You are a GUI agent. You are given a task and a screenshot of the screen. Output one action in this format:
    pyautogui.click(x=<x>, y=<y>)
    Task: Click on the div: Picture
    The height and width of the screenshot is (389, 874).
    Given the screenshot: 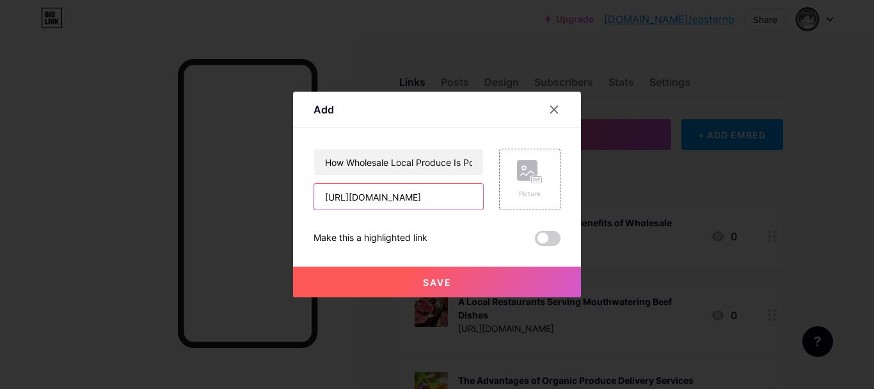 What is the action you would take?
    pyautogui.click(x=530, y=193)
    